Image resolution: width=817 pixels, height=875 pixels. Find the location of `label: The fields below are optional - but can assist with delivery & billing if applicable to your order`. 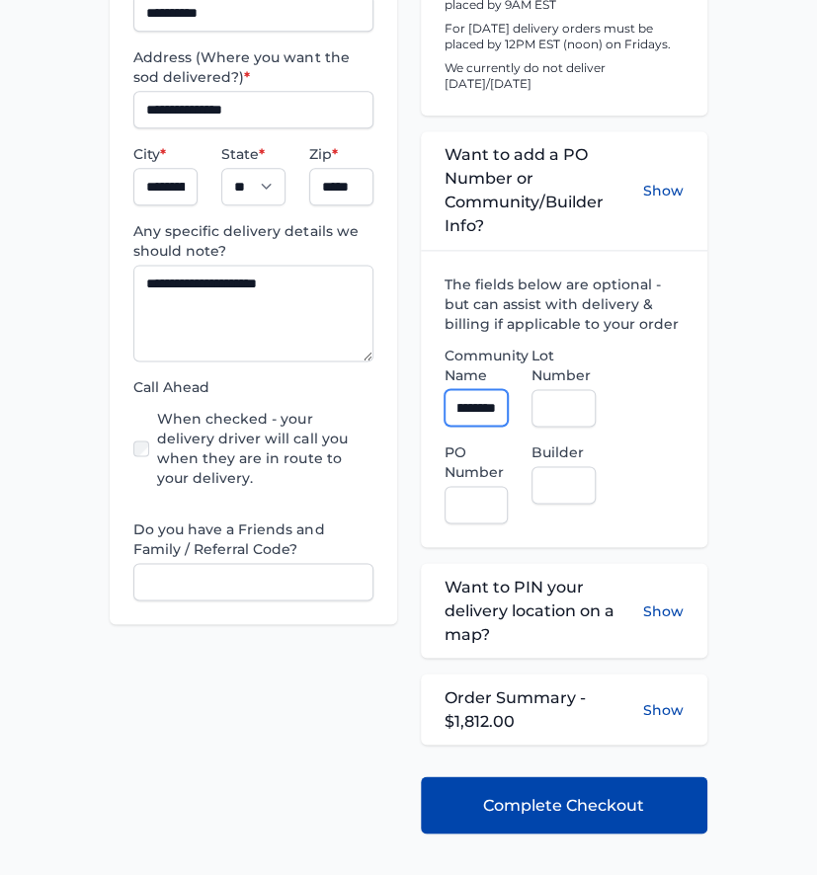

label: The fields below are optional - but can assist with delivery & billing if applicable to your order is located at coordinates (564, 304).